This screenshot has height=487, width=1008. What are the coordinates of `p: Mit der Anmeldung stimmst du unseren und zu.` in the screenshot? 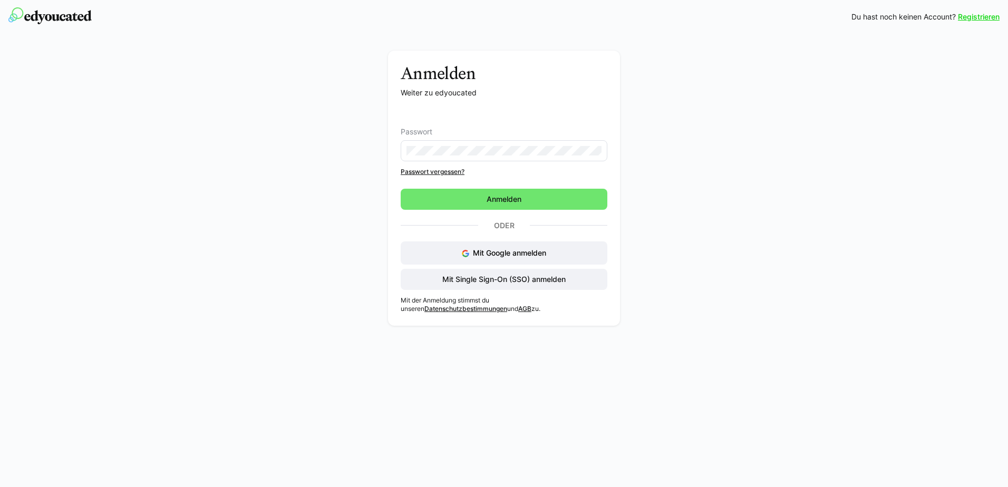 It's located at (504, 305).